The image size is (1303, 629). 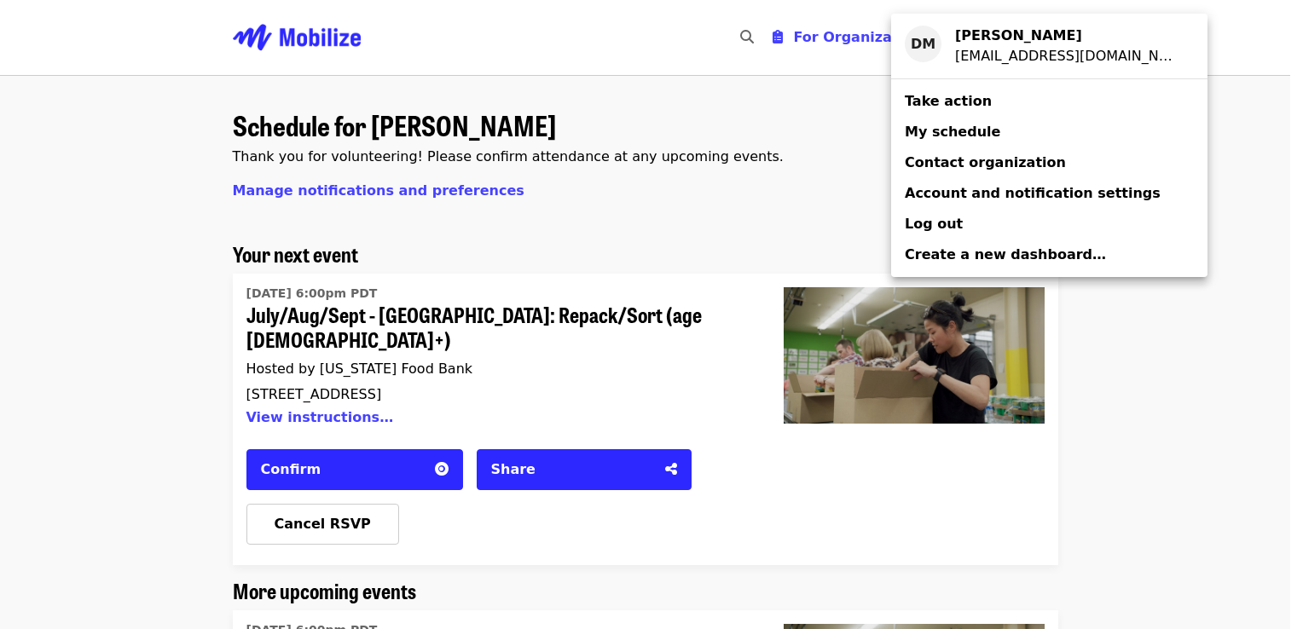 I want to click on a: Create a new dashboard…, so click(x=1049, y=255).